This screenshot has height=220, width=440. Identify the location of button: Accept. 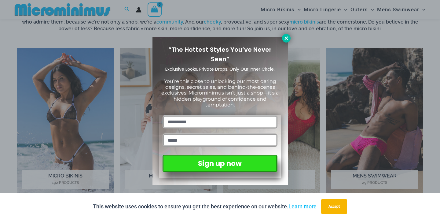
(334, 206).